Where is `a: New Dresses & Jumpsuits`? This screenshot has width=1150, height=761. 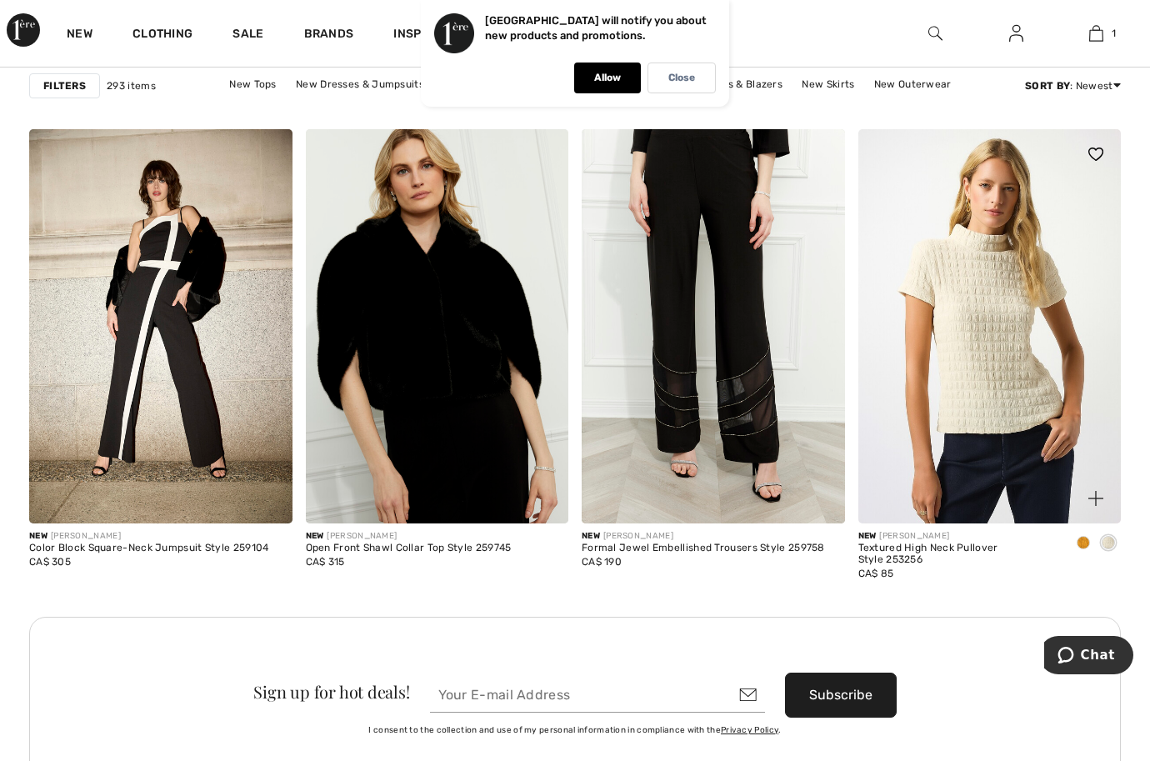 a: New Dresses & Jumpsuits is located at coordinates (360, 84).